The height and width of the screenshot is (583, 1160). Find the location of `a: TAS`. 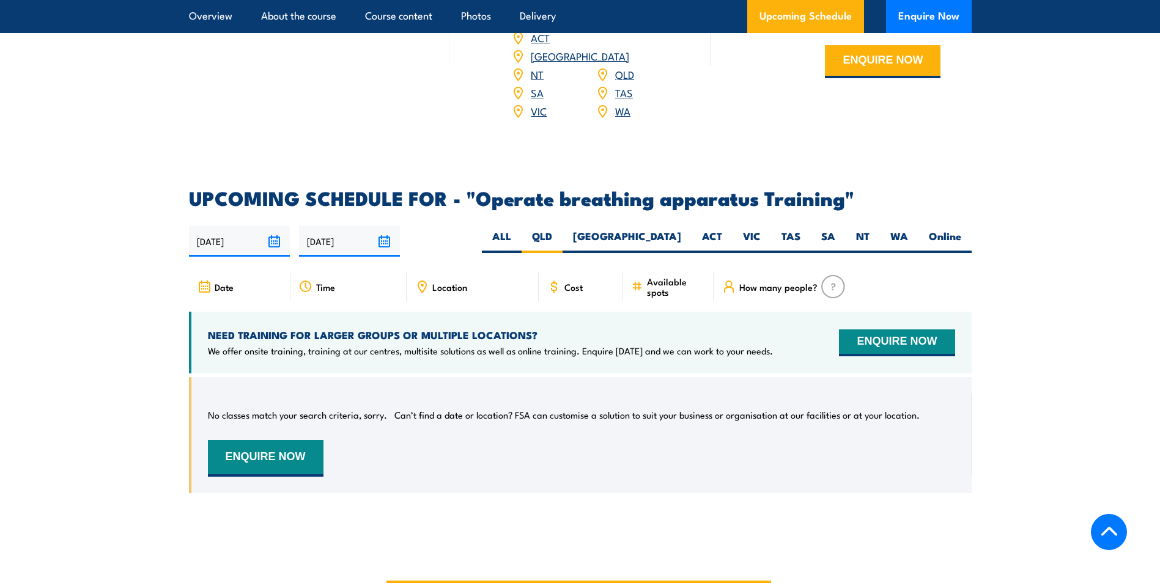

a: TAS is located at coordinates (624, 92).